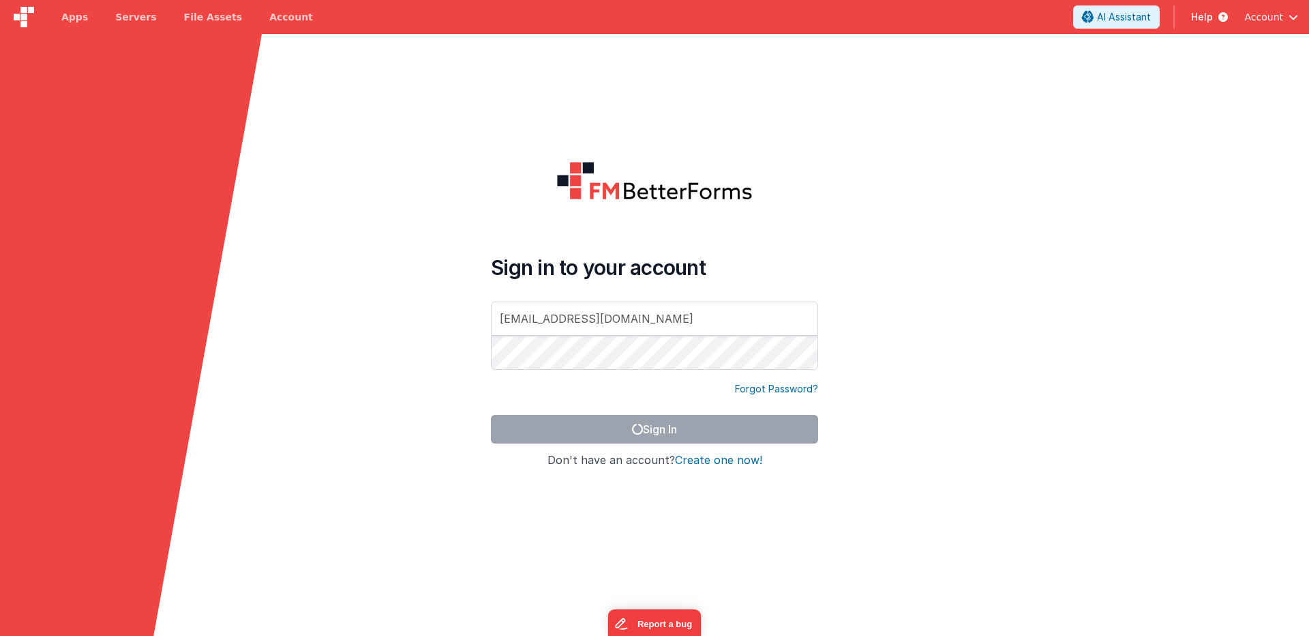 The height and width of the screenshot is (636, 1309). What do you see at coordinates (655, 460) in the screenshot?
I see `h4: Don't have an account?` at bounding box center [655, 460].